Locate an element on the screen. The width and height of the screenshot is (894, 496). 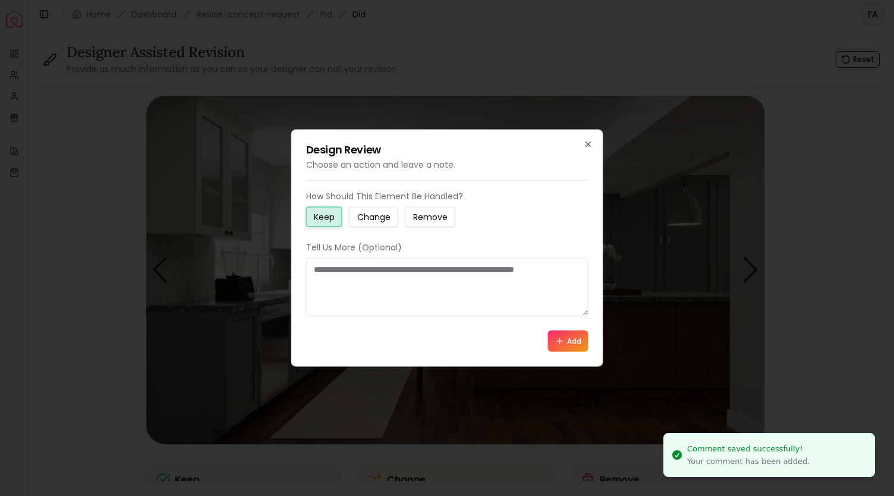
p: How Should This Element Be Handled? is located at coordinates (447, 196).